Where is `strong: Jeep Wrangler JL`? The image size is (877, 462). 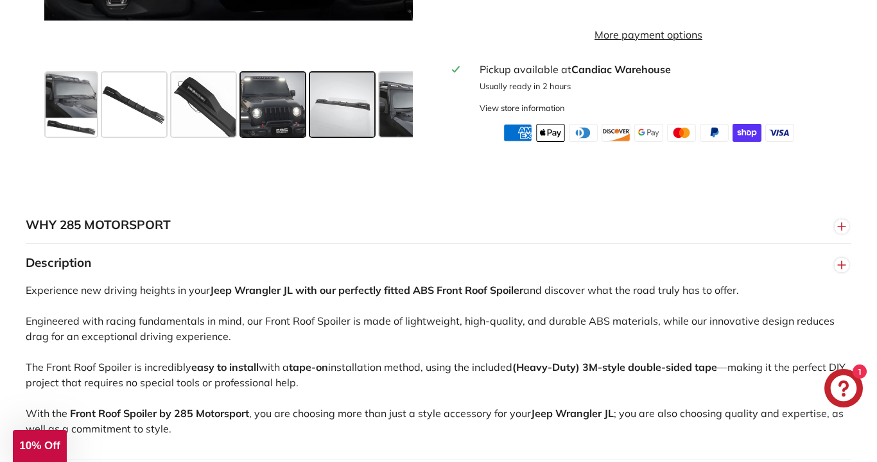 strong: Jeep Wrangler JL is located at coordinates (572, 414).